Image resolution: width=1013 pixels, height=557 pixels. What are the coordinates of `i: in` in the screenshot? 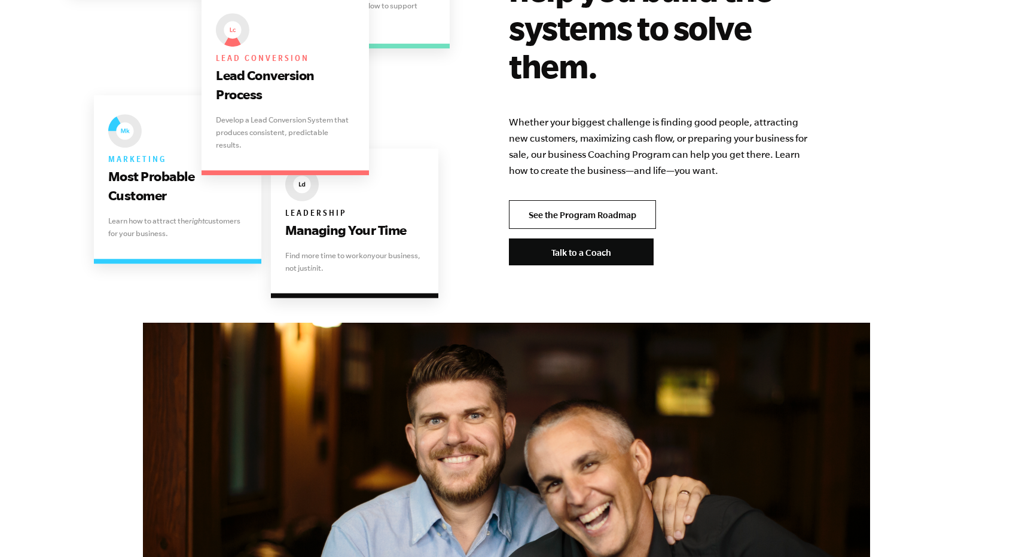 It's located at (313, 268).